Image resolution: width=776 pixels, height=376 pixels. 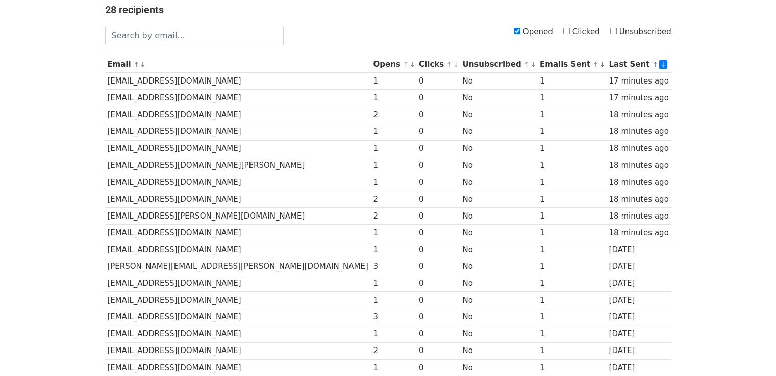 What do you see at coordinates (238, 64) in the screenshot?
I see `th: Email` at bounding box center [238, 64].